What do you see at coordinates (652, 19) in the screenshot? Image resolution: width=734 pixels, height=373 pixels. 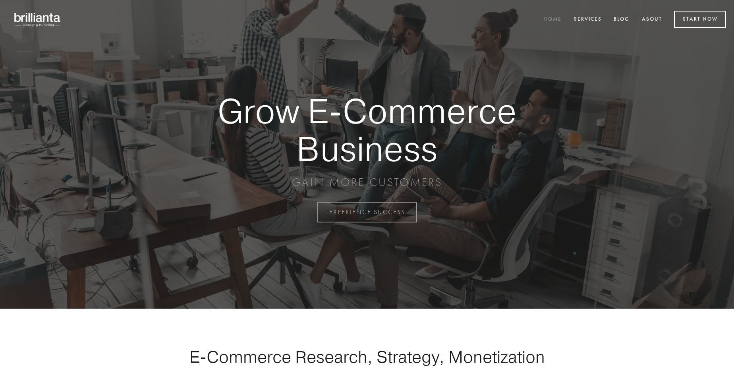 I see `a: About` at bounding box center [652, 19].